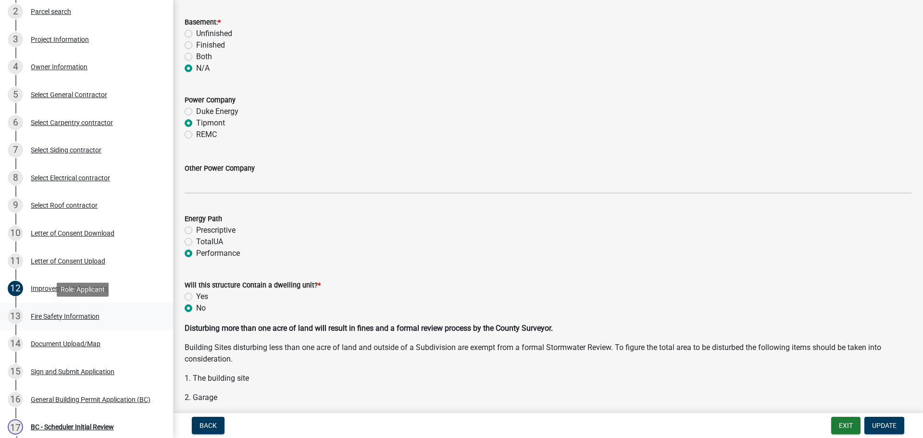 This screenshot has width=923, height=438. I want to click on div: 15, so click(15, 372).